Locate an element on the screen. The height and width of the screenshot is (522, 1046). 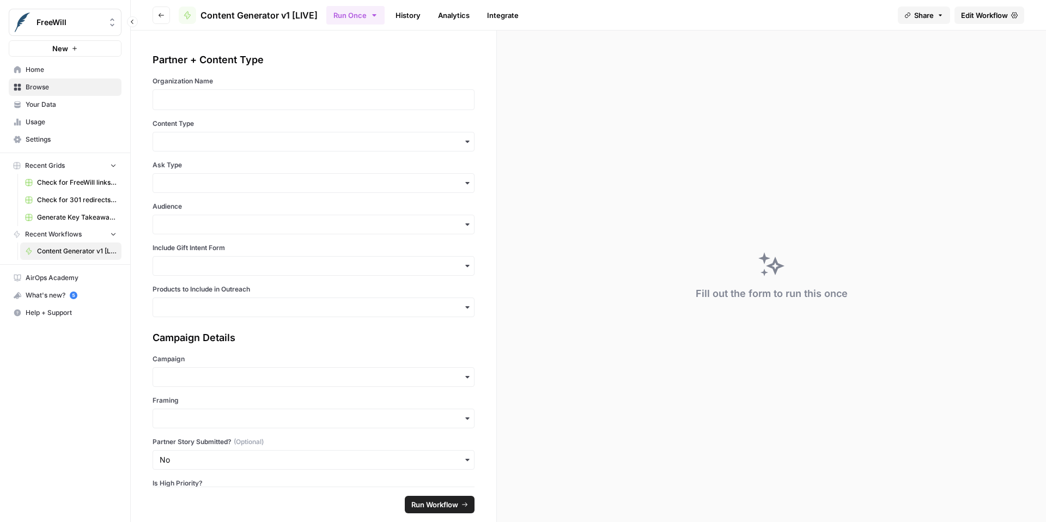
label: Campaign is located at coordinates (313, 359).